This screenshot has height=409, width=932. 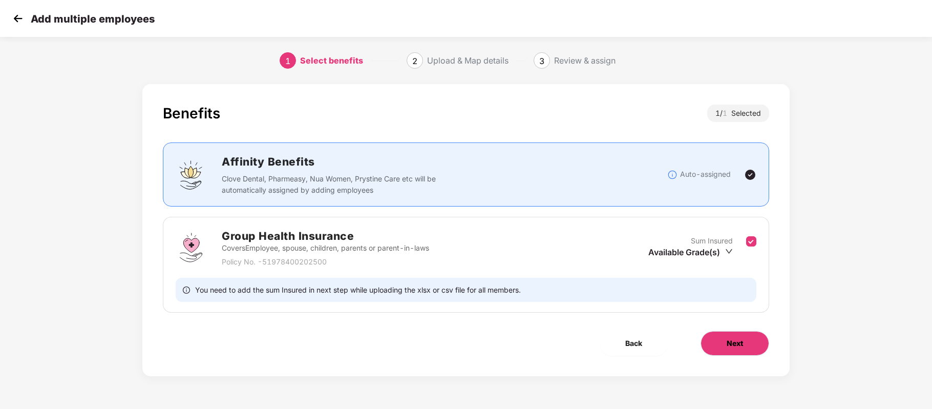 What do you see at coordinates (331, 60) in the screenshot?
I see `div: Select benefits` at bounding box center [331, 60].